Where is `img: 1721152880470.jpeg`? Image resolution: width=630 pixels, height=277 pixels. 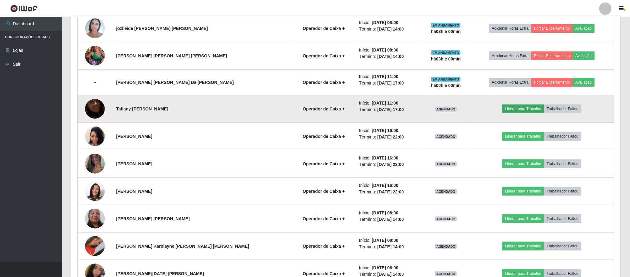 img: 1721152880470.jpeg is located at coordinates (95, 109).